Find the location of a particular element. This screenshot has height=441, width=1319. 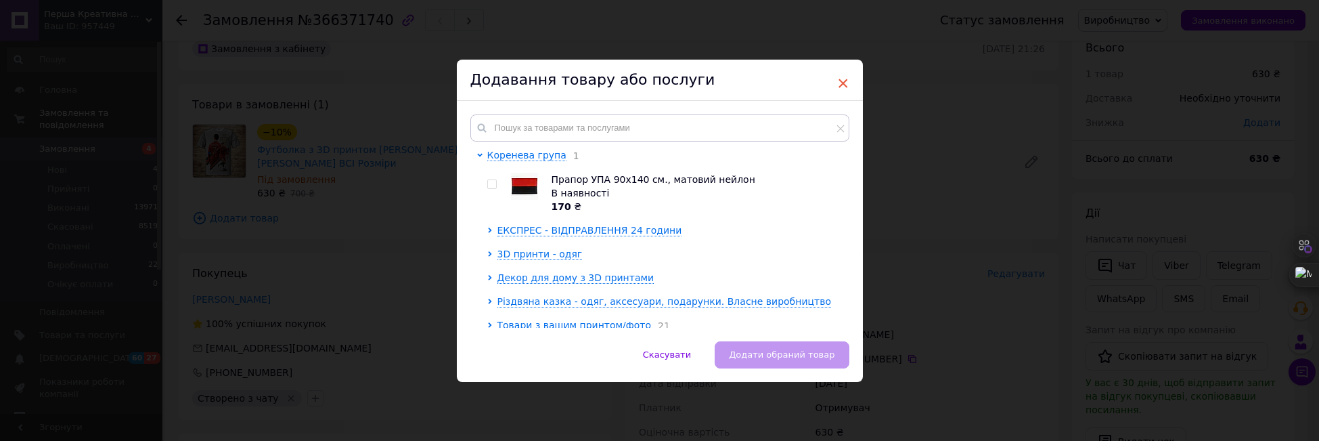

span: 21 is located at coordinates (660, 326).